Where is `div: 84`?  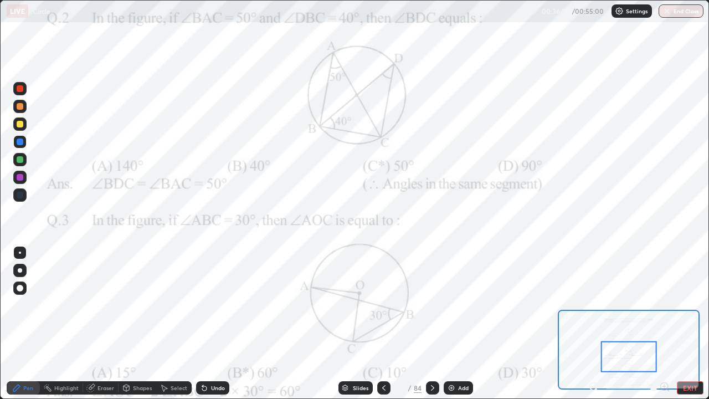 div: 84 is located at coordinates (418, 388).